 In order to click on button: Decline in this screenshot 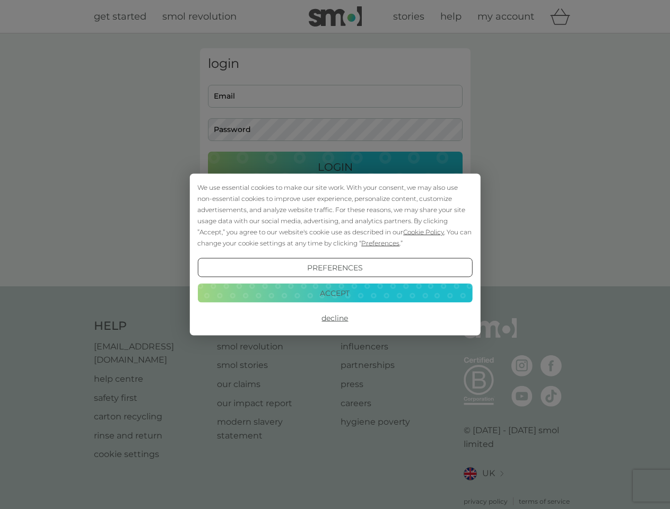, I will do `click(335, 318)`.